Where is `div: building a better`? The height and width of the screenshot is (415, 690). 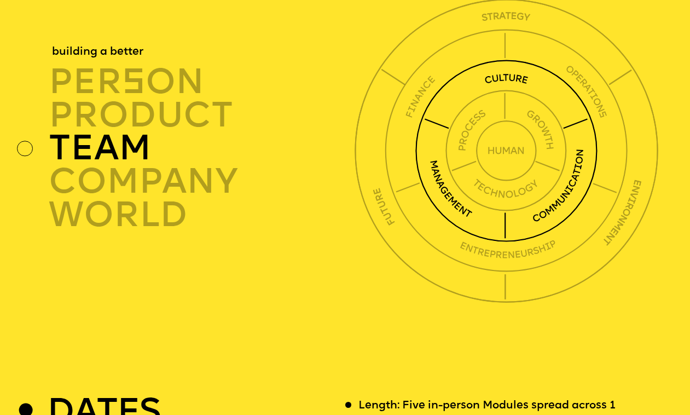 div: building a better is located at coordinates (97, 53).